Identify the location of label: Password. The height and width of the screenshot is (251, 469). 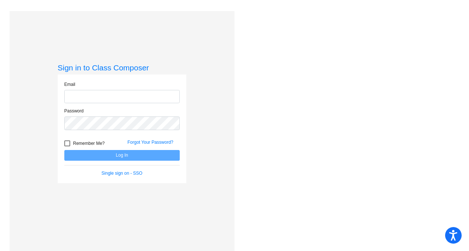
(74, 111).